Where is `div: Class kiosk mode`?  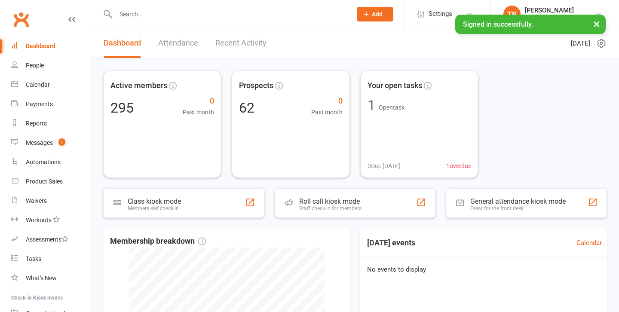 div: Class kiosk mode is located at coordinates (154, 201).